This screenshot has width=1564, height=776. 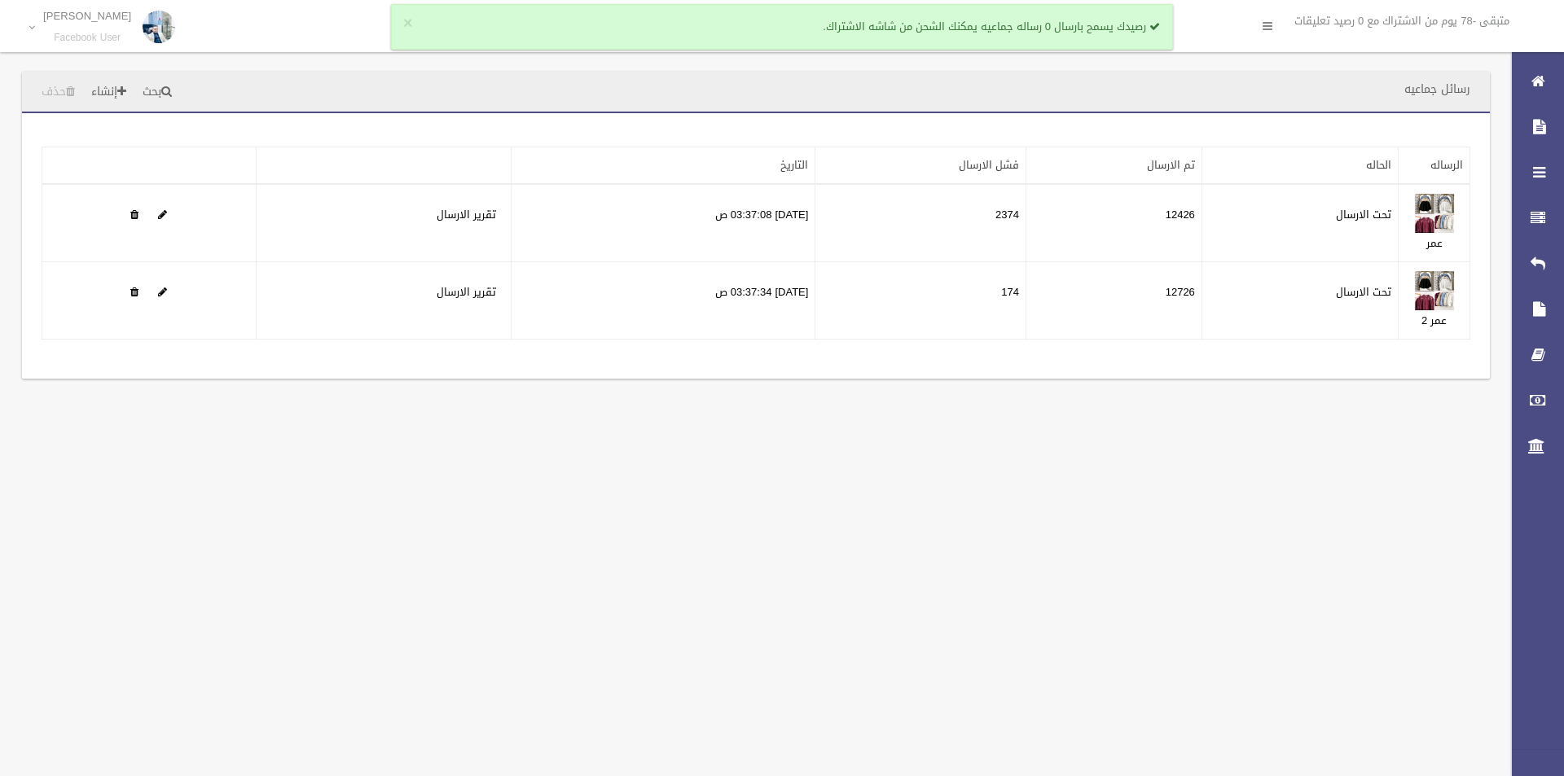 What do you see at coordinates (1300, 166) in the screenshot?
I see `th: الحاله` at bounding box center [1300, 166].